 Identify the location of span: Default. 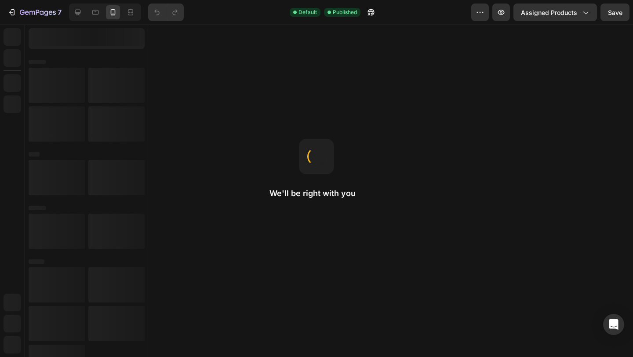
(308, 12).